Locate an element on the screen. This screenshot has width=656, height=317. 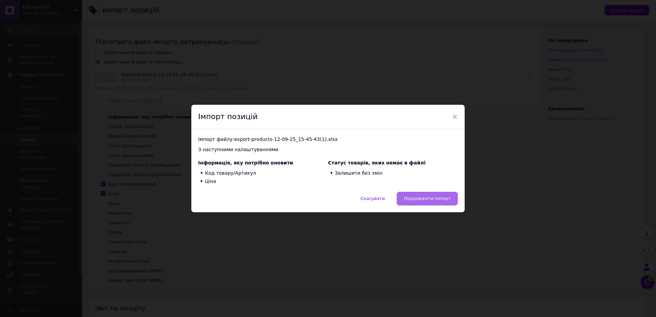
li: Залишити без змін is located at coordinates (393, 173).